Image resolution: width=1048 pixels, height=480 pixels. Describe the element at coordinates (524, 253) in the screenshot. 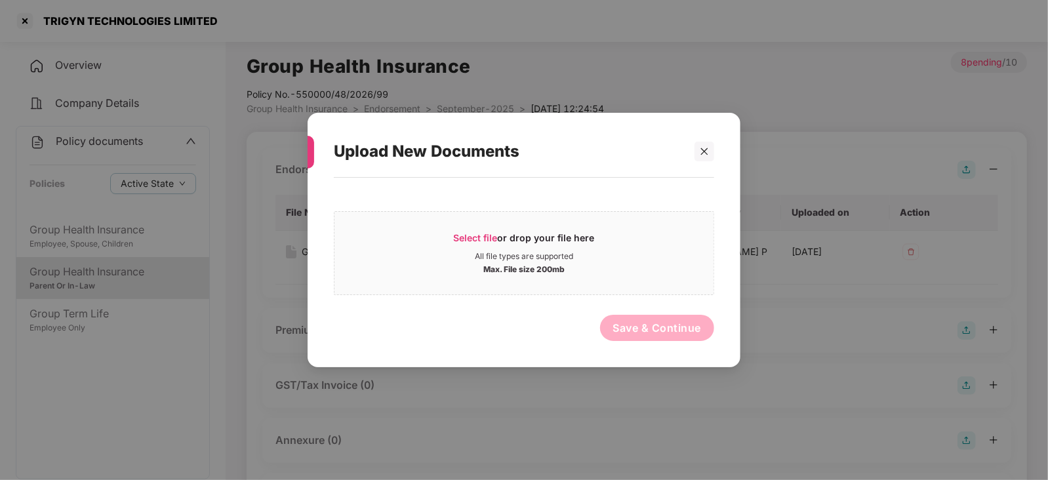

I see `span: Select fileor drop your file hereAll file types are supportedMax. File size 200mb` at that location.